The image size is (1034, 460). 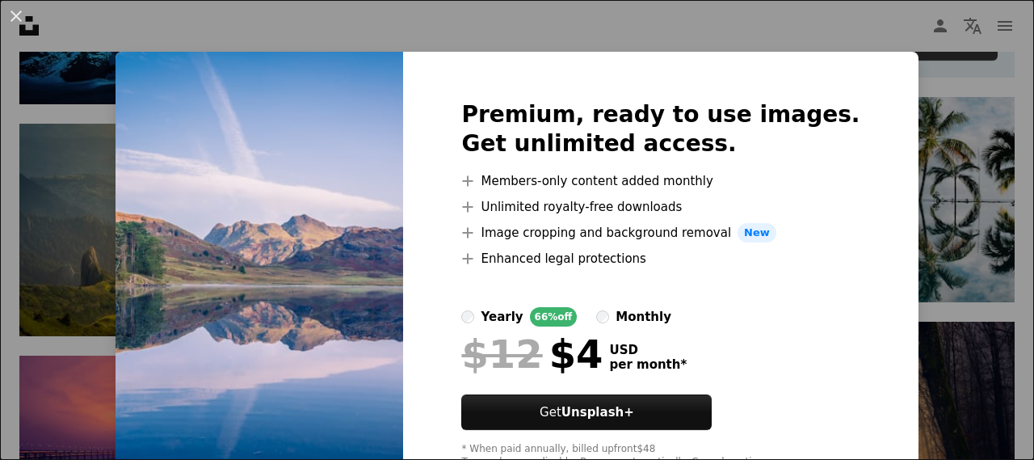 What do you see at coordinates (648, 364) in the screenshot?
I see `span: per month *` at bounding box center [648, 364].